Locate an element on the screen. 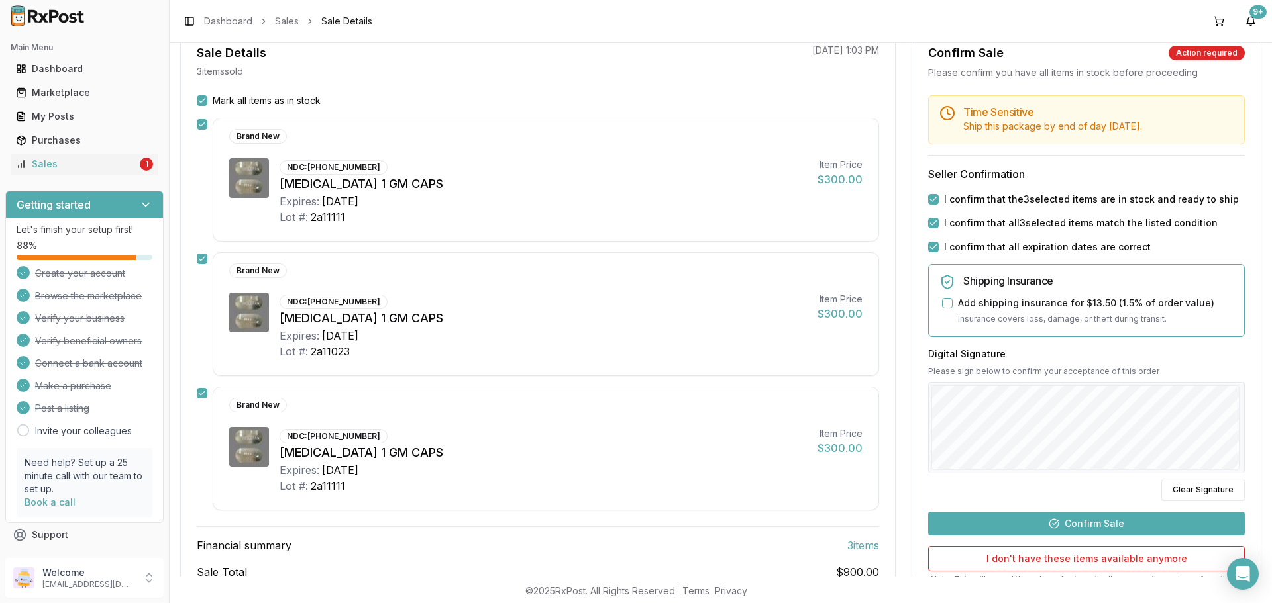 The height and width of the screenshot is (603, 1272). p: Insurance covers loss, damage, or theft during transit. is located at coordinates (1095, 319).